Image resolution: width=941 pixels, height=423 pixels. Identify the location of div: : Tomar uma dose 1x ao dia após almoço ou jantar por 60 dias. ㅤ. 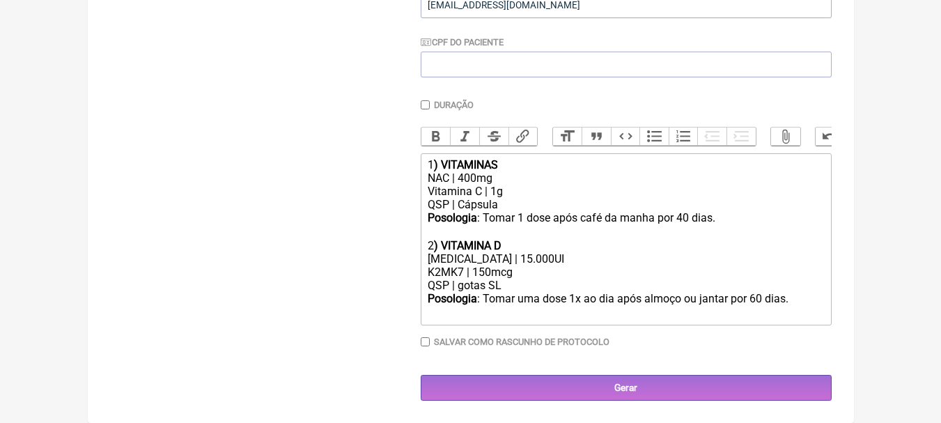
(625, 299).